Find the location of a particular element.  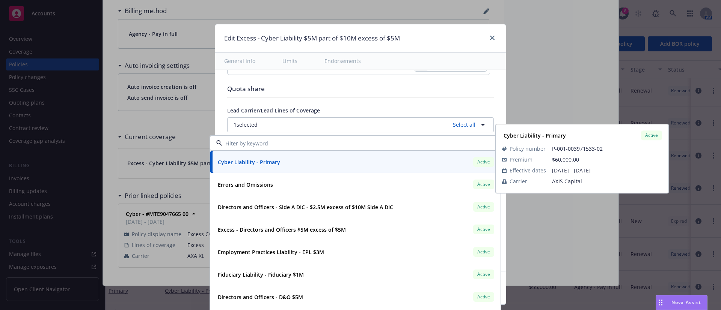

button: General info is located at coordinates (239, 61).